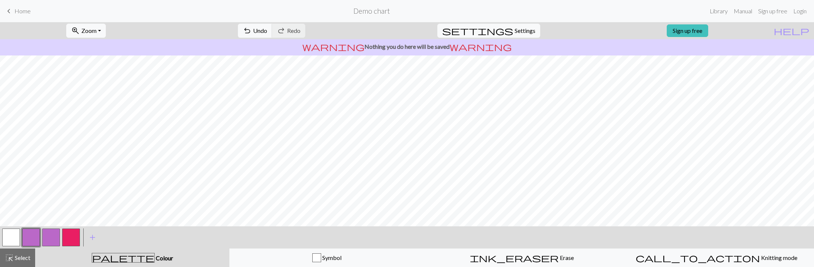 Image resolution: width=814 pixels, height=267 pixels. I want to click on button: Colour, so click(132, 258).